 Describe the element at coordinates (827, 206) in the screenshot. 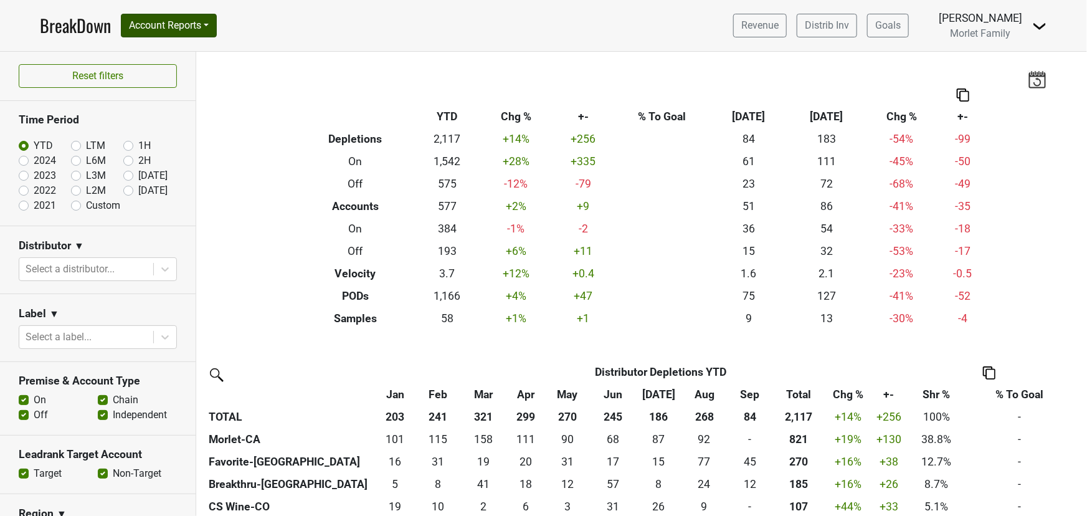

I see `td: 86` at that location.